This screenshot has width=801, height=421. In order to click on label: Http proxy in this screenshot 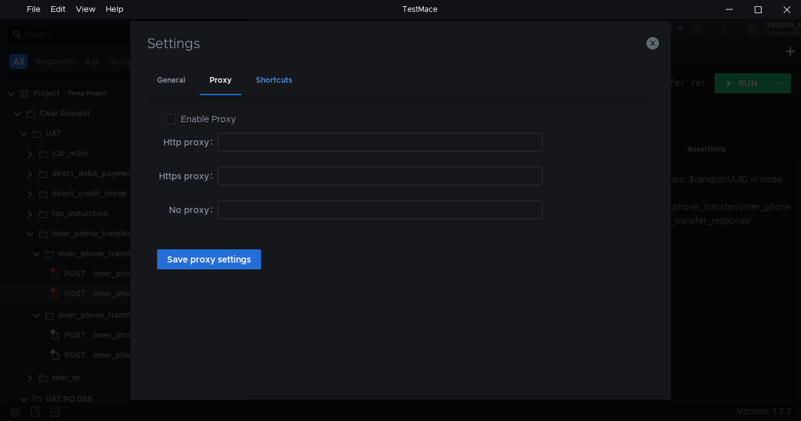, I will do `click(190, 142)`.